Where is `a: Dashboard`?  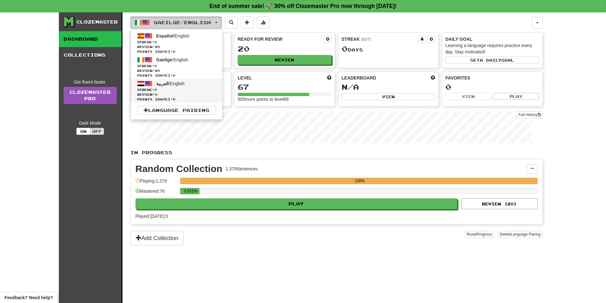 a: Dashboard is located at coordinates (90, 39).